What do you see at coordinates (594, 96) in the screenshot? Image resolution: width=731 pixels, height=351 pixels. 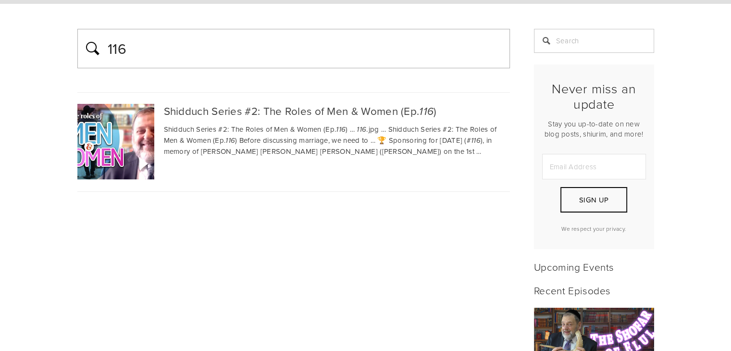 I see `h2: Never miss an update` at bounding box center [594, 96].